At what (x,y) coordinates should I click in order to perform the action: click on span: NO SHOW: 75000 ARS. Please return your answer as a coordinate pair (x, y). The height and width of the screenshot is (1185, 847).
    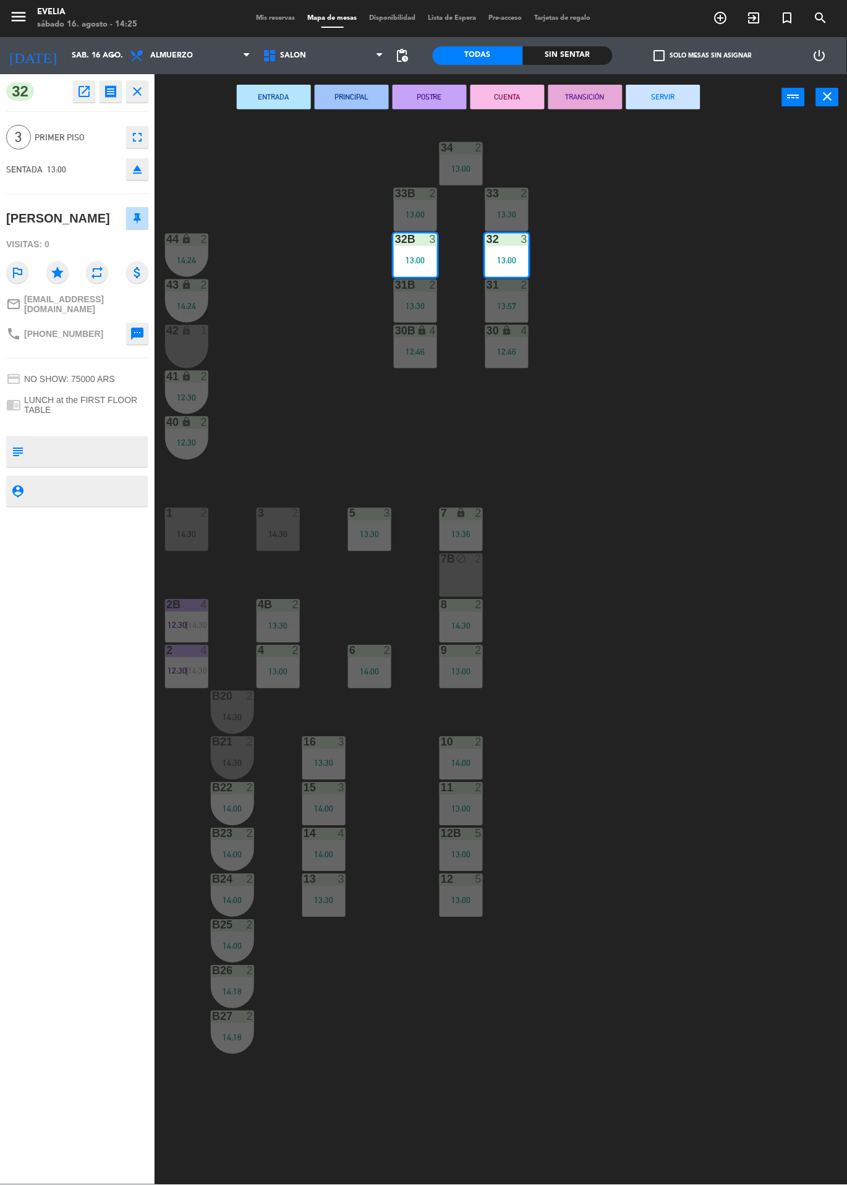
    Looking at the image, I should click on (69, 379).